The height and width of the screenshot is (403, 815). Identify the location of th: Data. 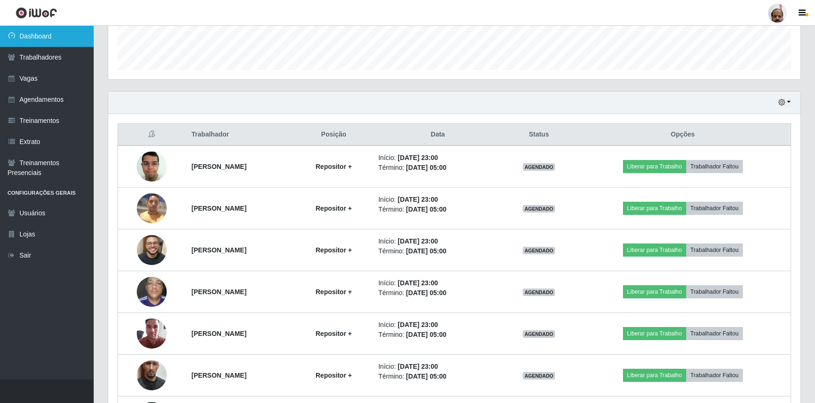
(438, 134).